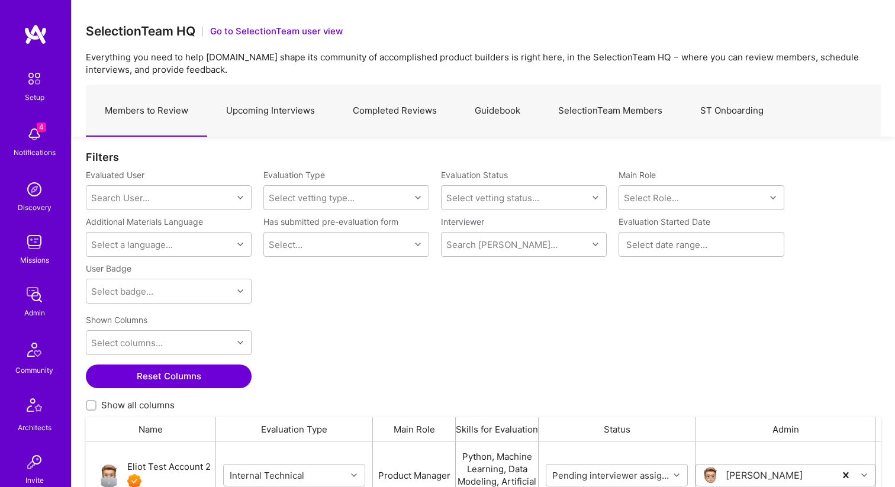  I want to click on img: User Avatar, so click(710, 475).